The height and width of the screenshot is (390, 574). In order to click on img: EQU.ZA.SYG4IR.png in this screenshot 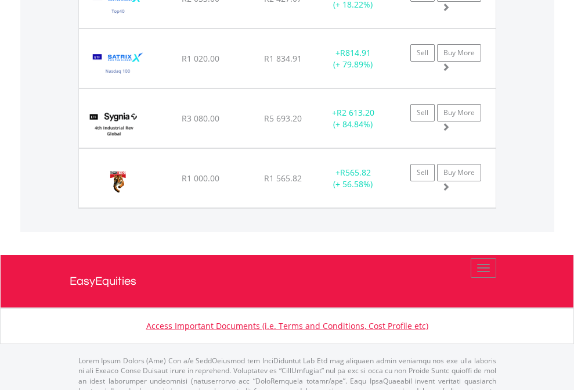, I will do `click(114, 124)`.